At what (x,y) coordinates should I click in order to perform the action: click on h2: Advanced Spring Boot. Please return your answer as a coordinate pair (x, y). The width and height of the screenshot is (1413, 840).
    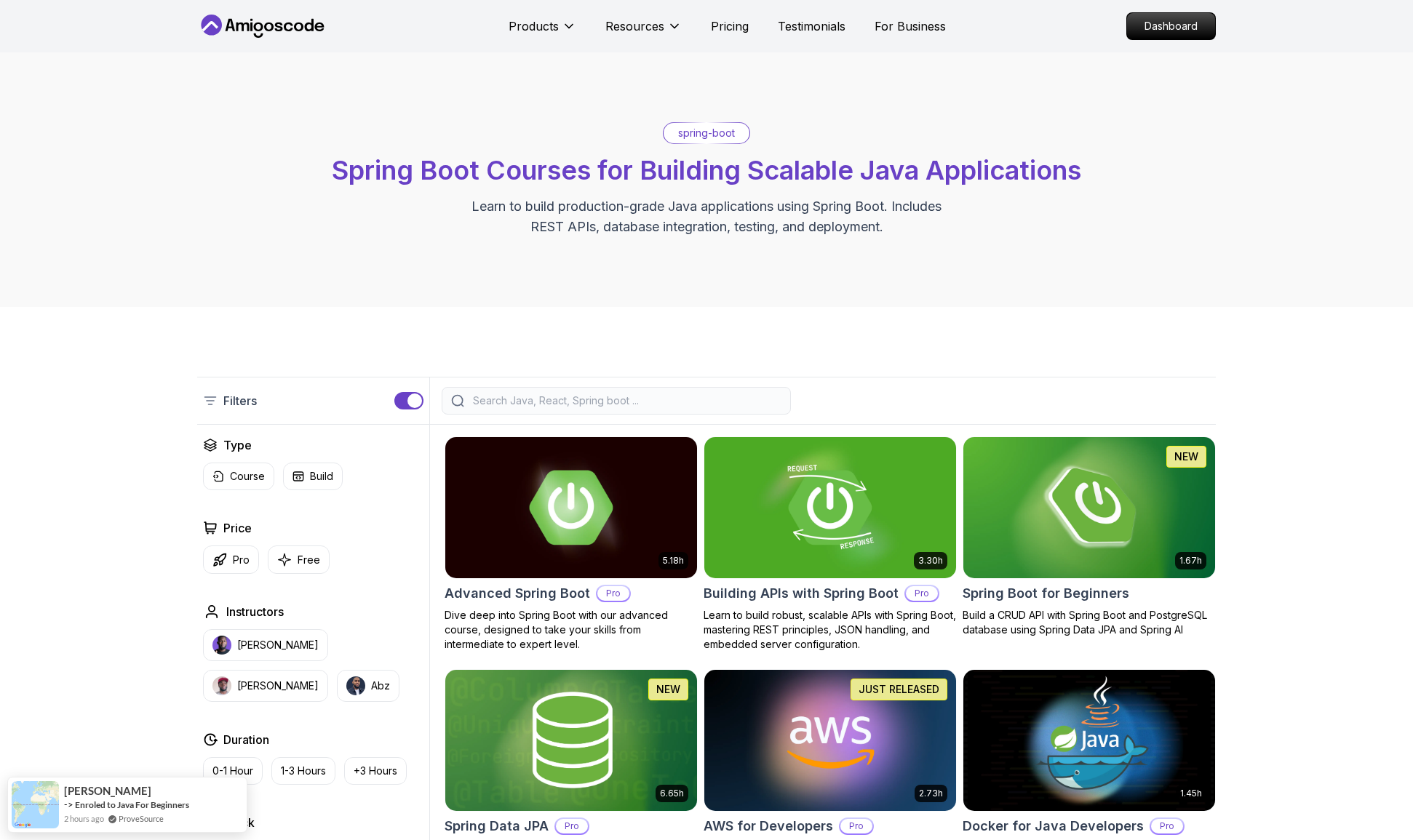
    Looking at the image, I should click on (517, 594).